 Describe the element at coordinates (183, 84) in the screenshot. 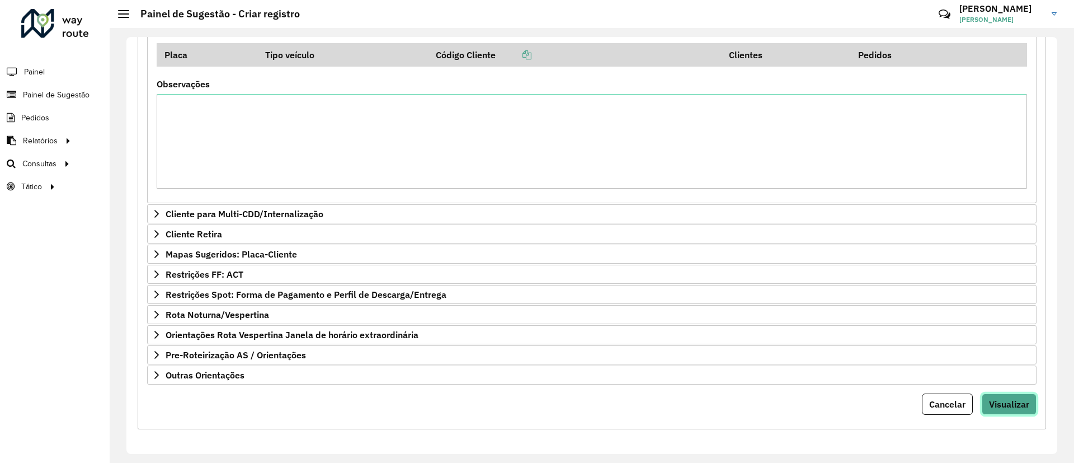

I see `label: Observações` at that location.